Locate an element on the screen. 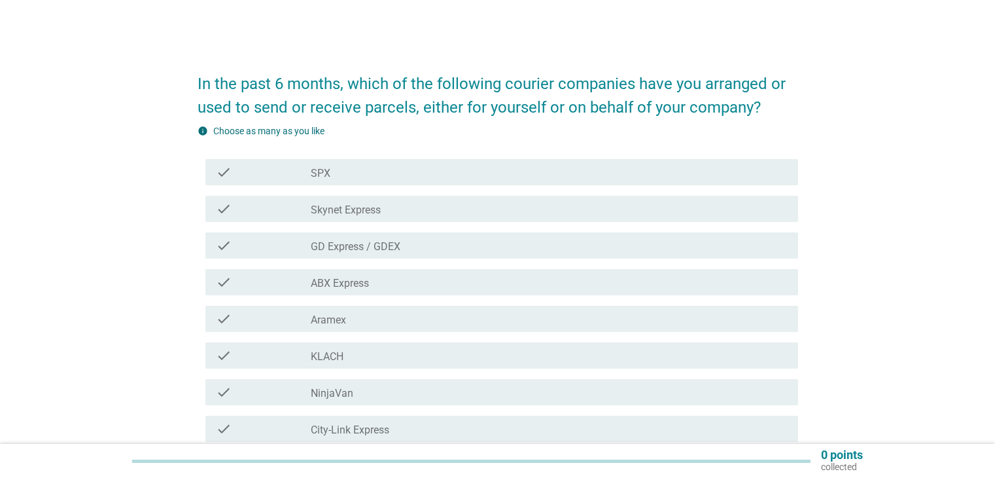  i: info is located at coordinates (203, 131).